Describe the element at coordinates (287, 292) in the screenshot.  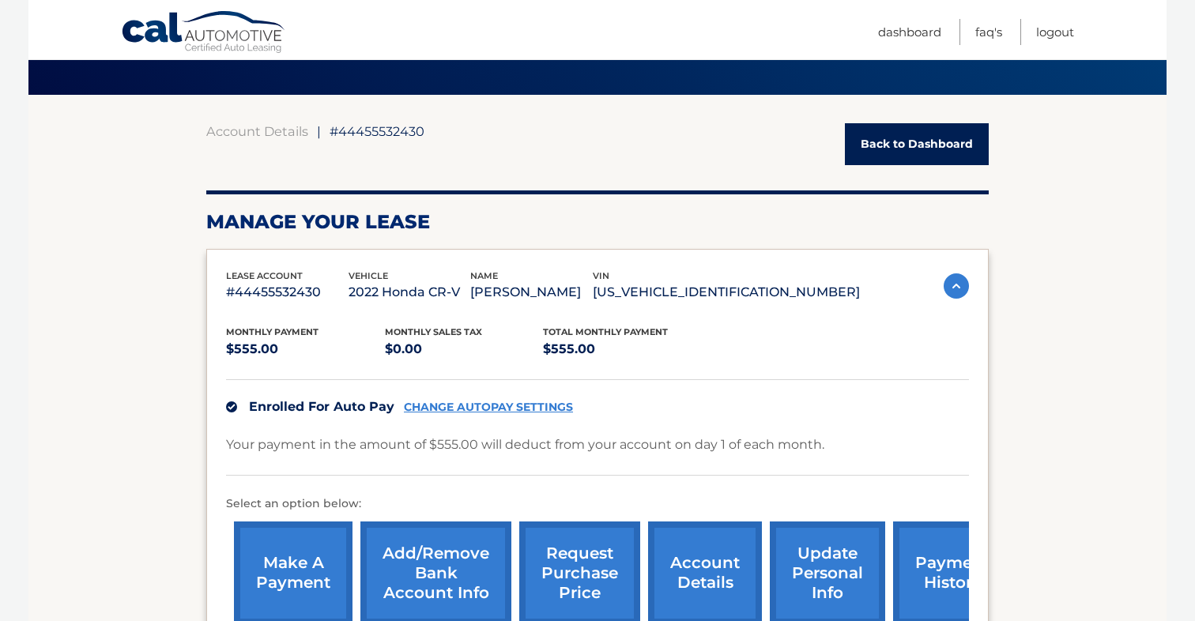
I see `p: #44455532430` at that location.